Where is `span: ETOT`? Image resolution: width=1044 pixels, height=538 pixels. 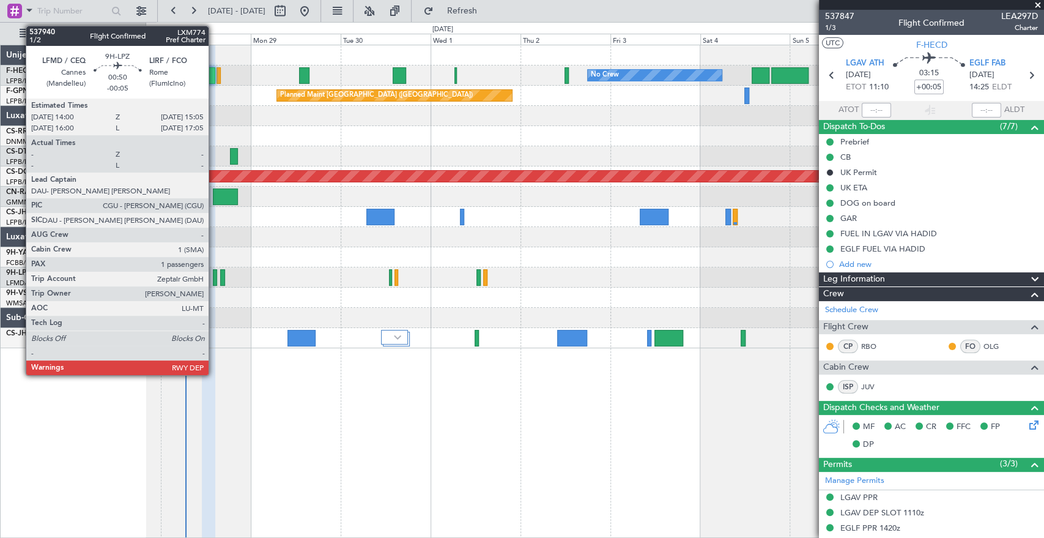 span: ETOT is located at coordinates (856, 87).